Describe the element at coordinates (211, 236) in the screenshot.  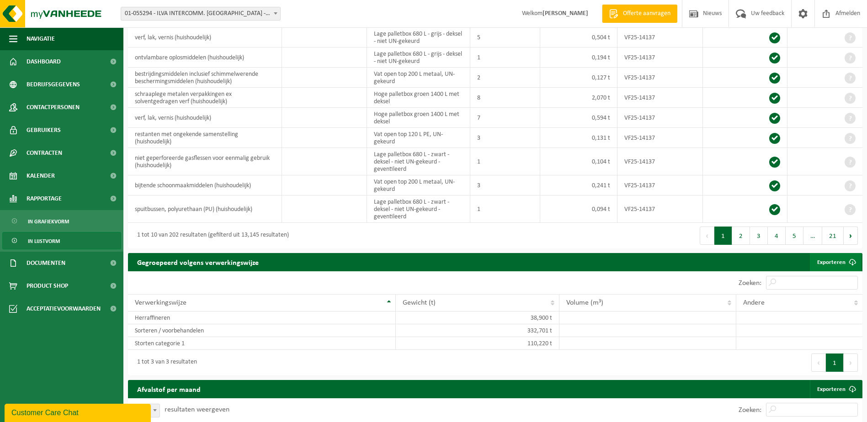
I see `div: 1 tot 10 van 202 resultaten (gefilterd uit 13,145 resultaten)` at that location.